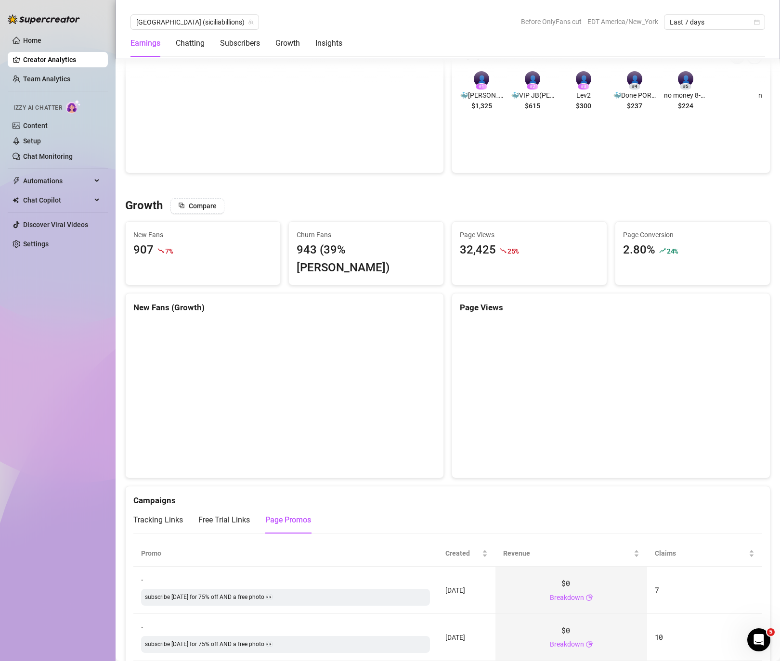 The width and height of the screenshot is (780, 661). I want to click on div: # 2, so click(532, 87).